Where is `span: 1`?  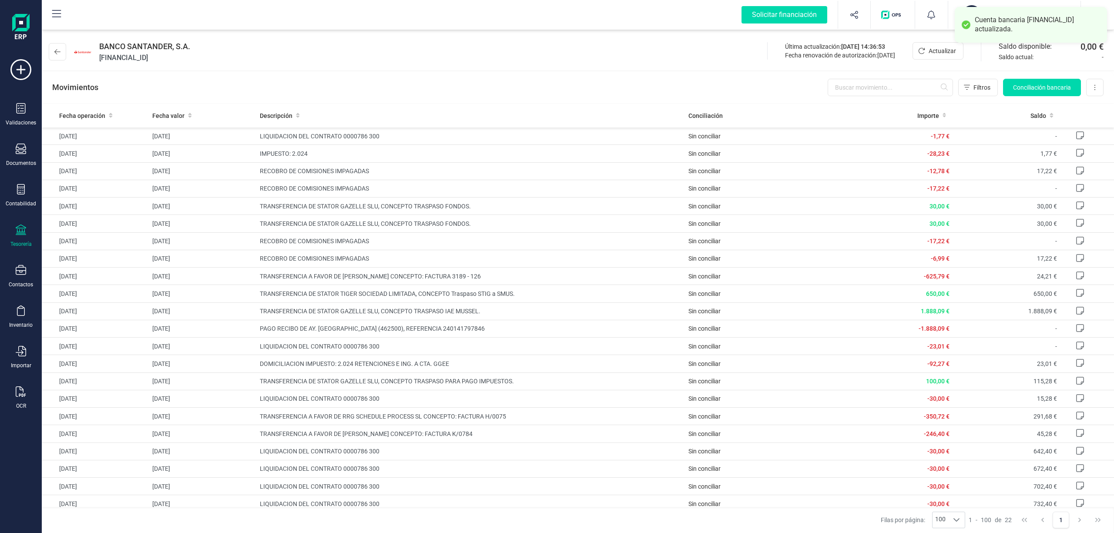
span: 1 is located at coordinates (971, 520).